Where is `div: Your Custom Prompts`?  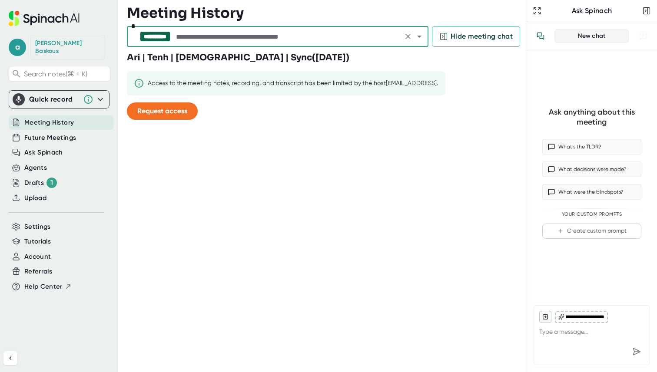
div: Your Custom Prompts is located at coordinates (592, 215).